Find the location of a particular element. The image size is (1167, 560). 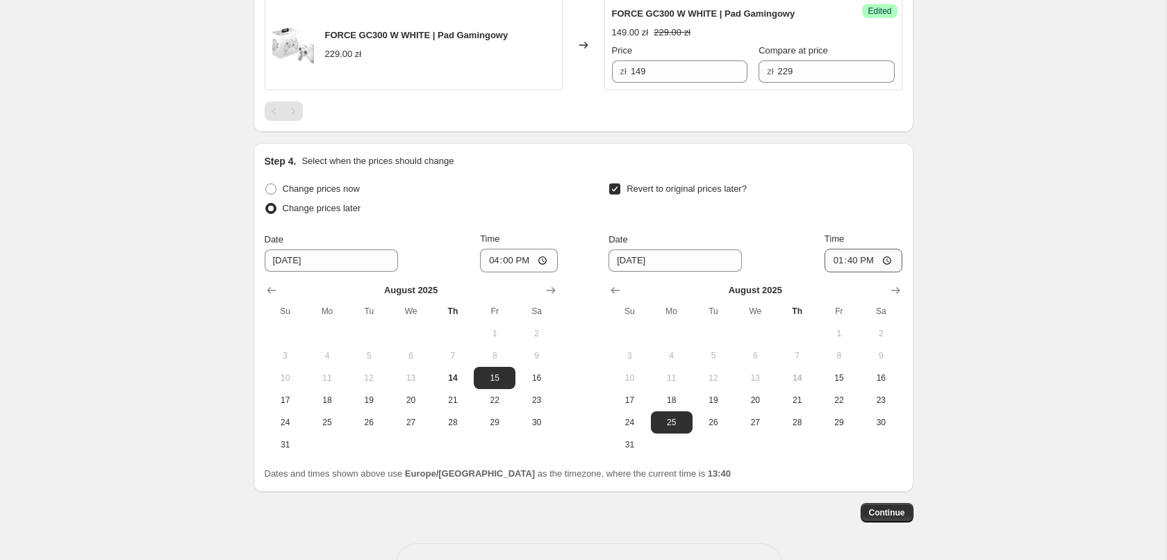

button: Tuesday August 26 2025 is located at coordinates (369, 423).